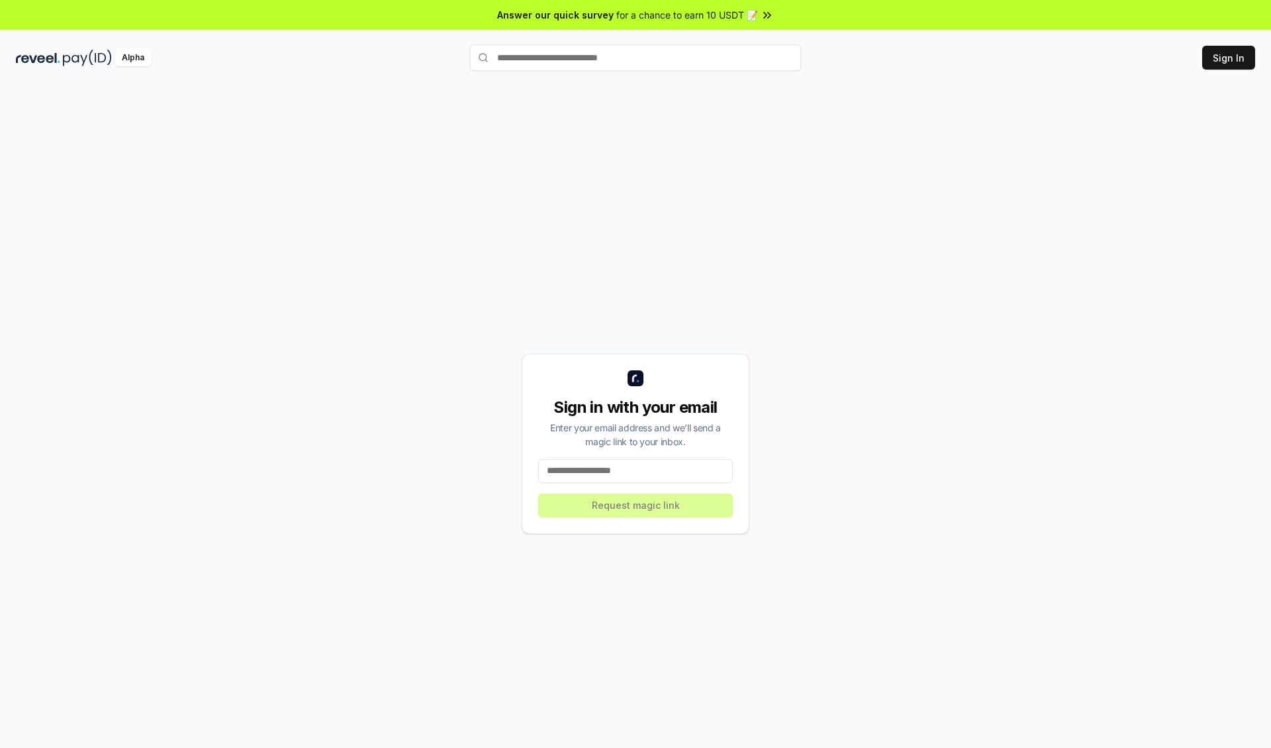  I want to click on img: pay_id, so click(87, 58).